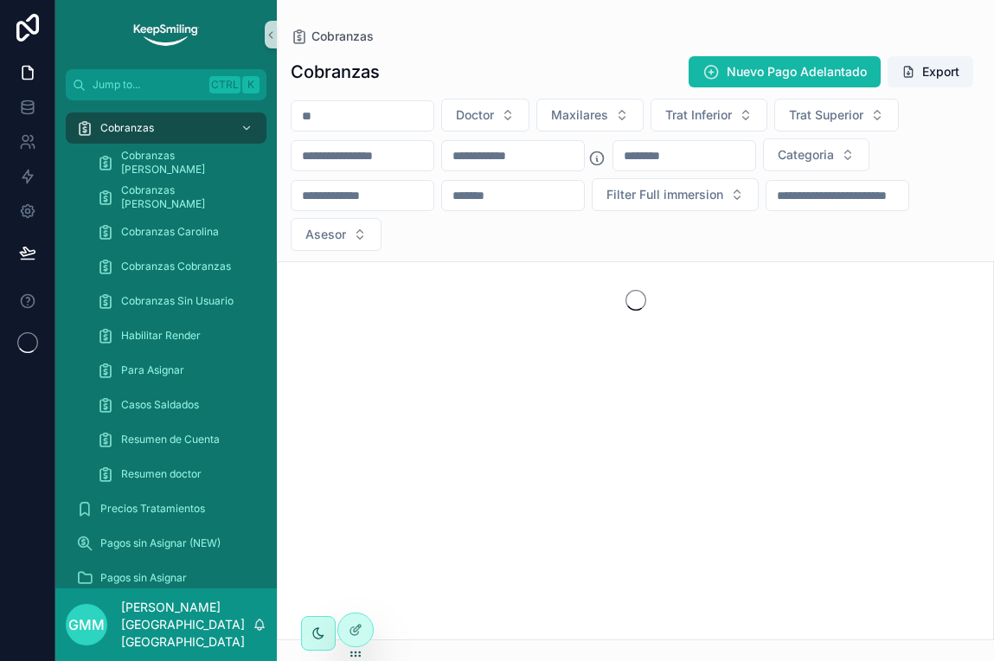  What do you see at coordinates (152, 370) in the screenshot?
I see `span: Para Asignar` at bounding box center [152, 370].